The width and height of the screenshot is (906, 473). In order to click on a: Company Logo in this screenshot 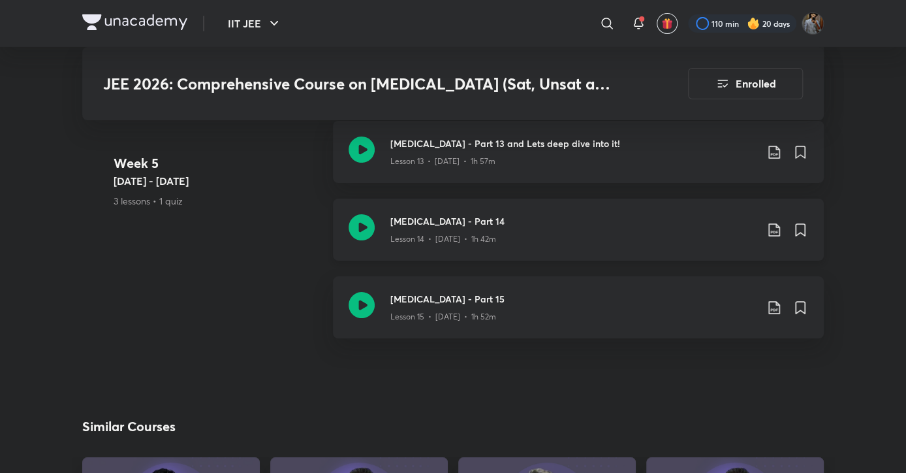, I will do `click(134, 23)`.